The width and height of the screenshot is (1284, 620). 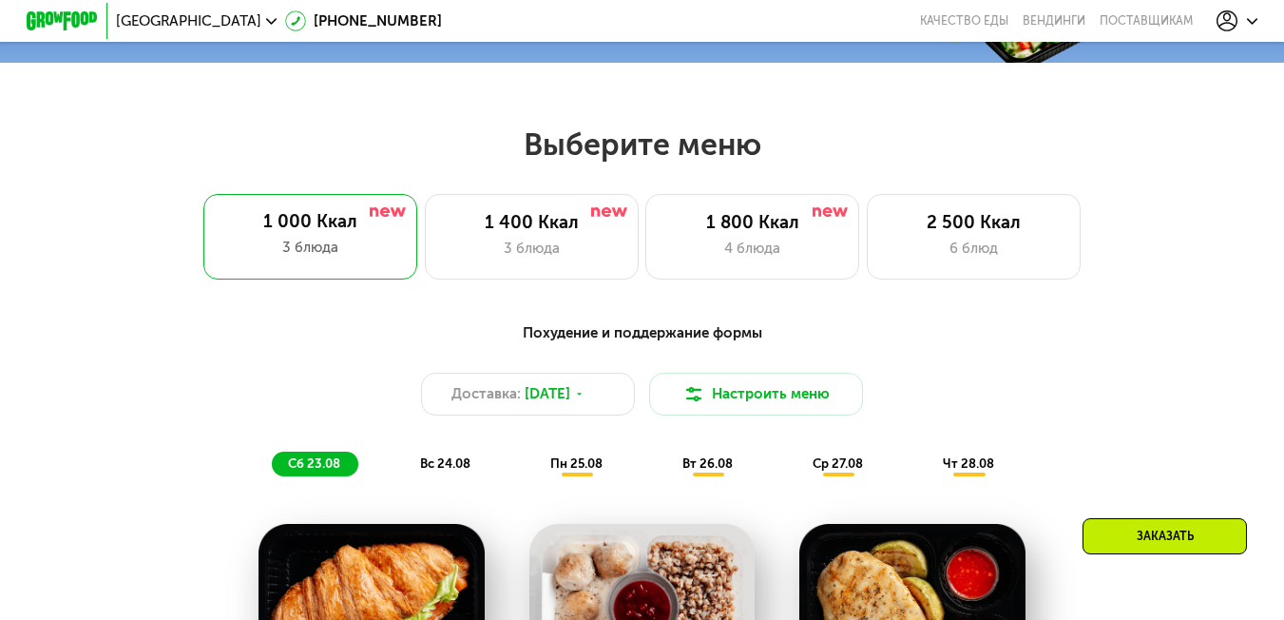 What do you see at coordinates (1054, 21) in the screenshot?
I see `a: Вендинги` at bounding box center [1054, 21].